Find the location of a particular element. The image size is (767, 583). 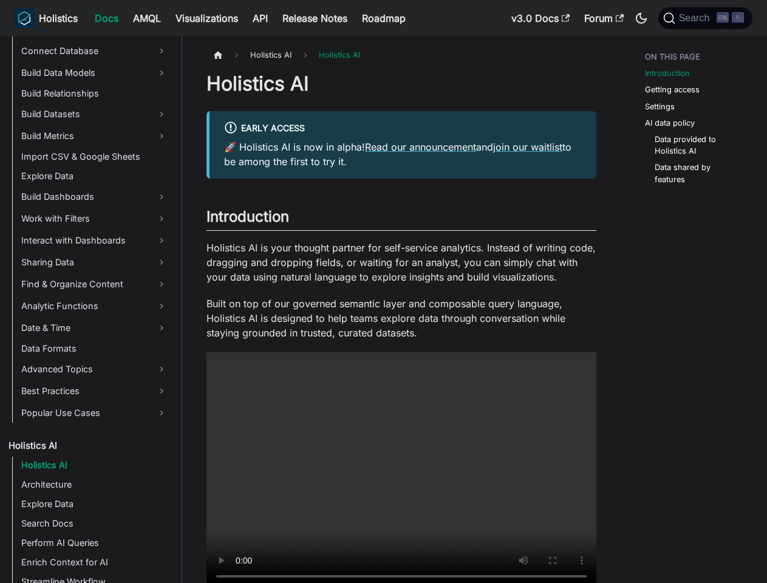

a: Analytic Functions is located at coordinates (94, 306).